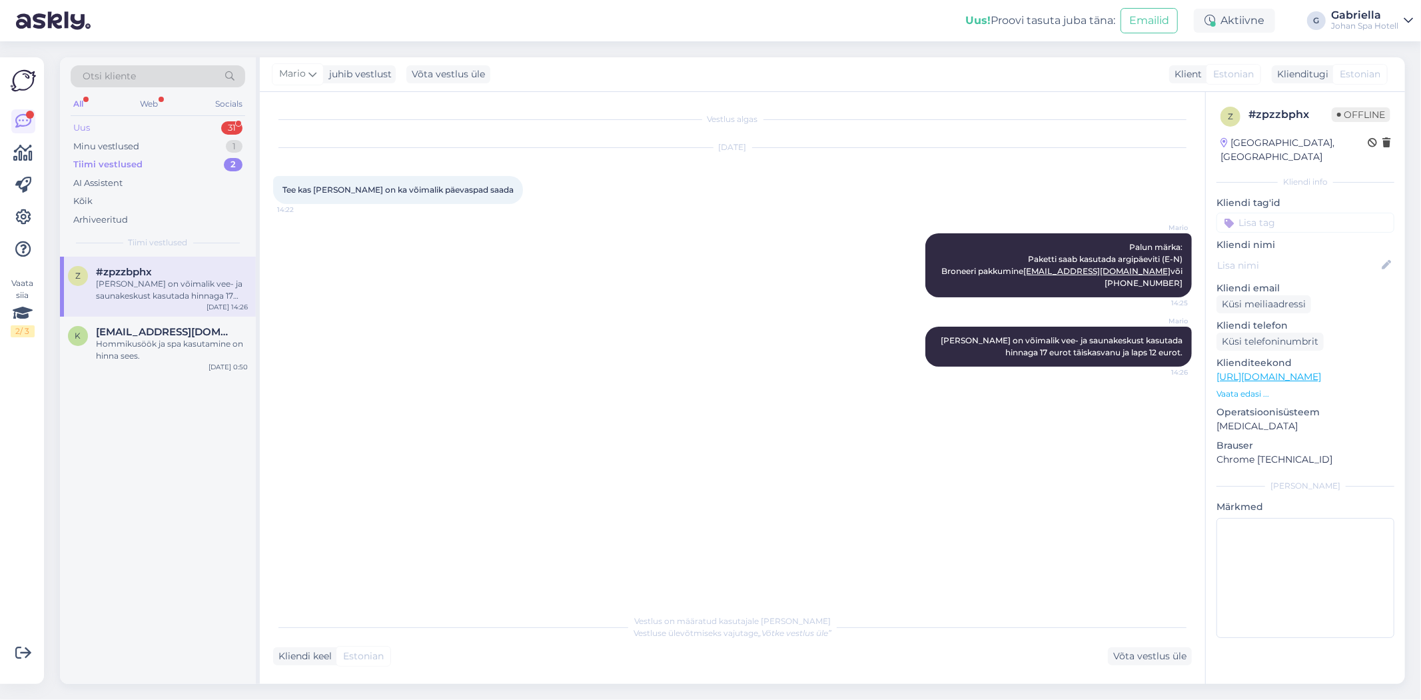  Describe the element at coordinates (1150, 21) in the screenshot. I see `button: Emailid` at that location.